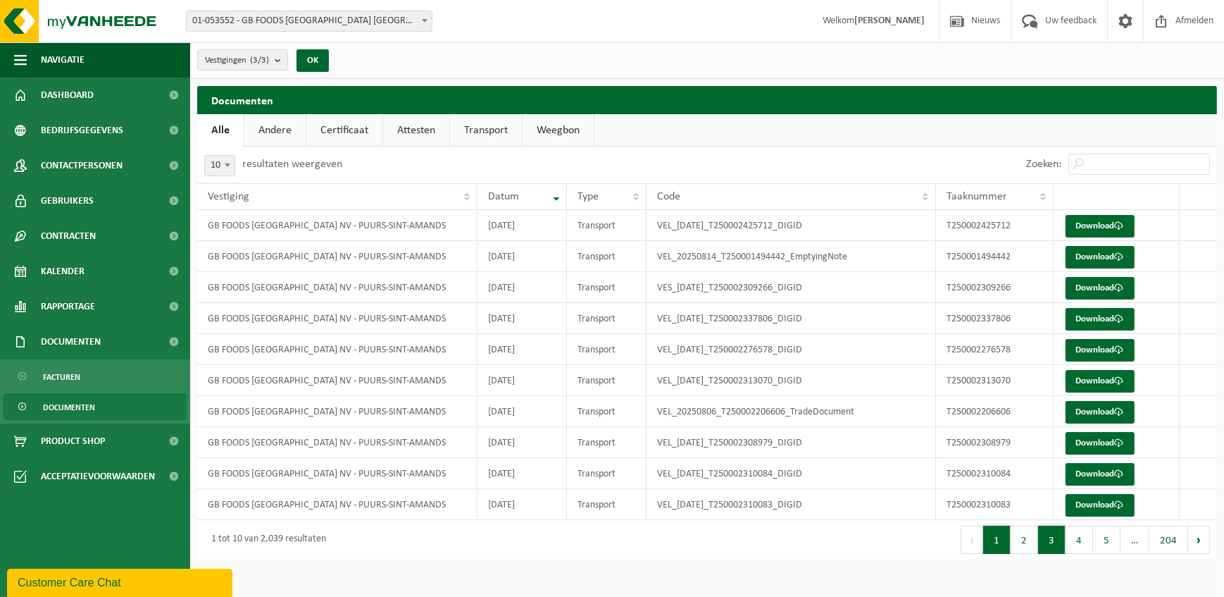  What do you see at coordinates (220, 130) in the screenshot?
I see `a: Alle` at bounding box center [220, 130].